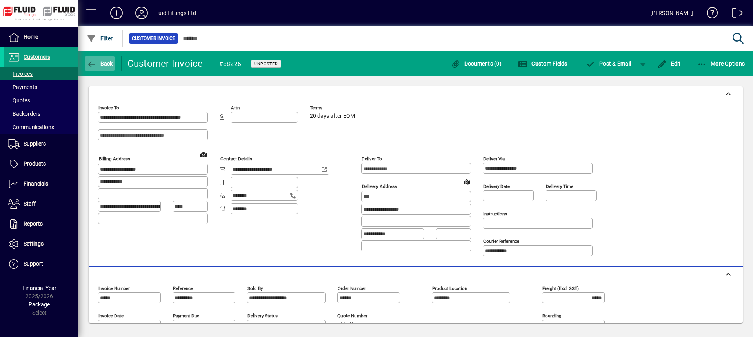 This screenshot has height=337, width=753. I want to click on span: Financial Year, so click(39, 288).